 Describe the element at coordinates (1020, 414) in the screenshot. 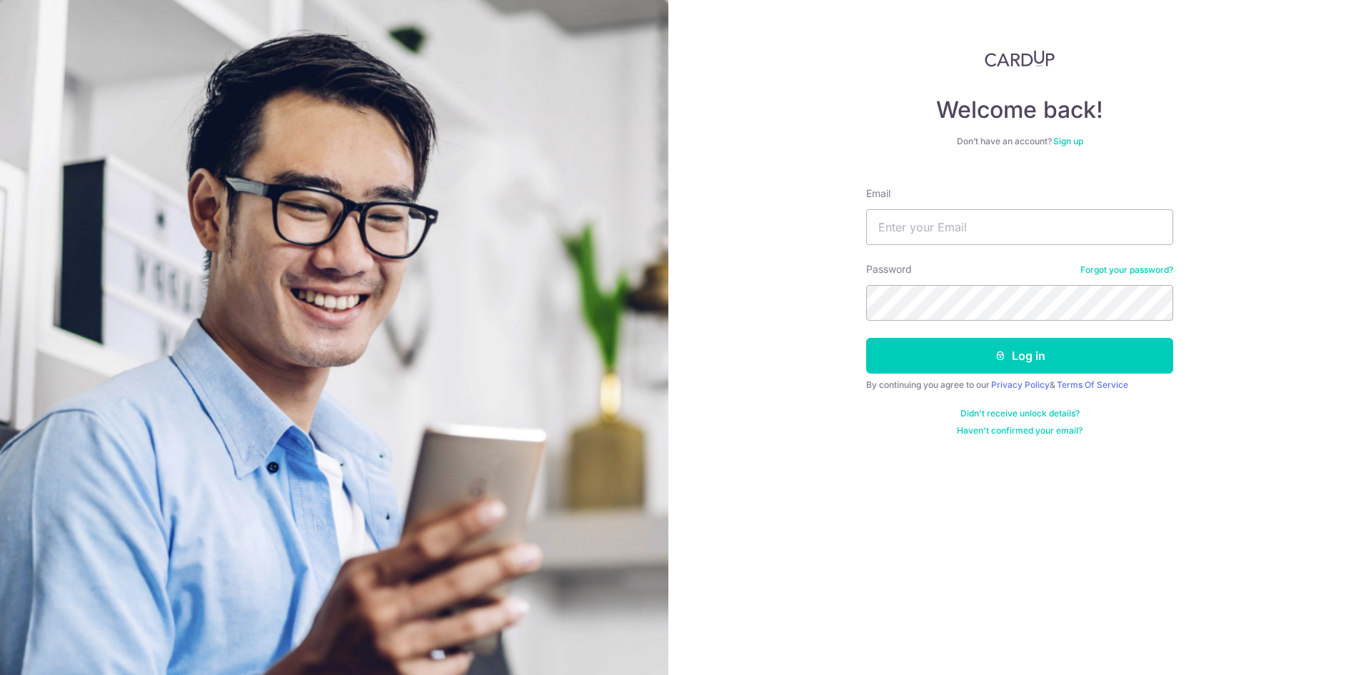

I see `a: Didn't receive unlock details?` at that location.